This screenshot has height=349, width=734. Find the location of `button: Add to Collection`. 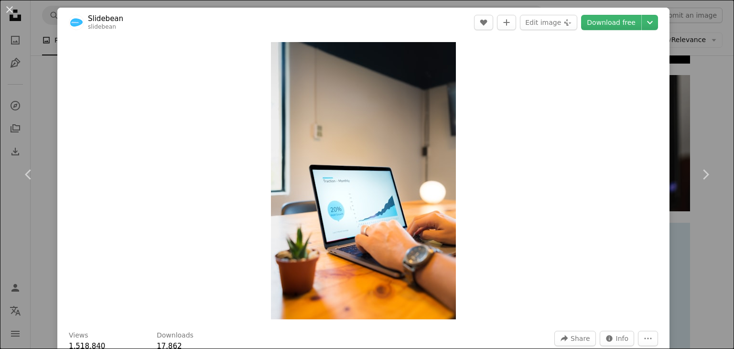

button: Add to Collection is located at coordinates (507, 22).